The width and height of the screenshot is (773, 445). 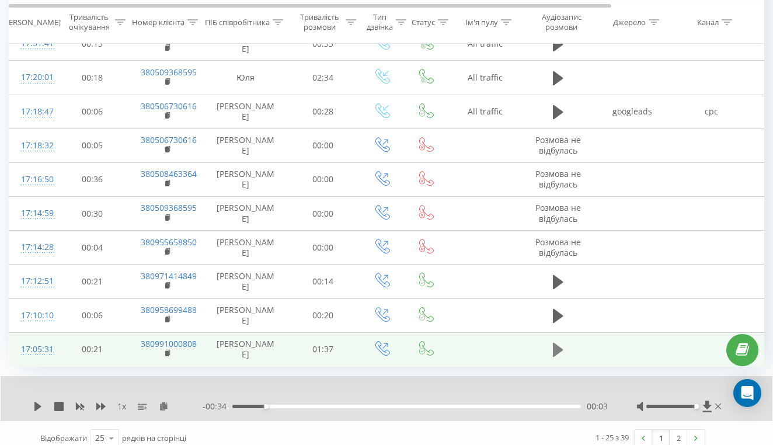 I want to click on div: Ім'я пулу, so click(x=482, y=22).